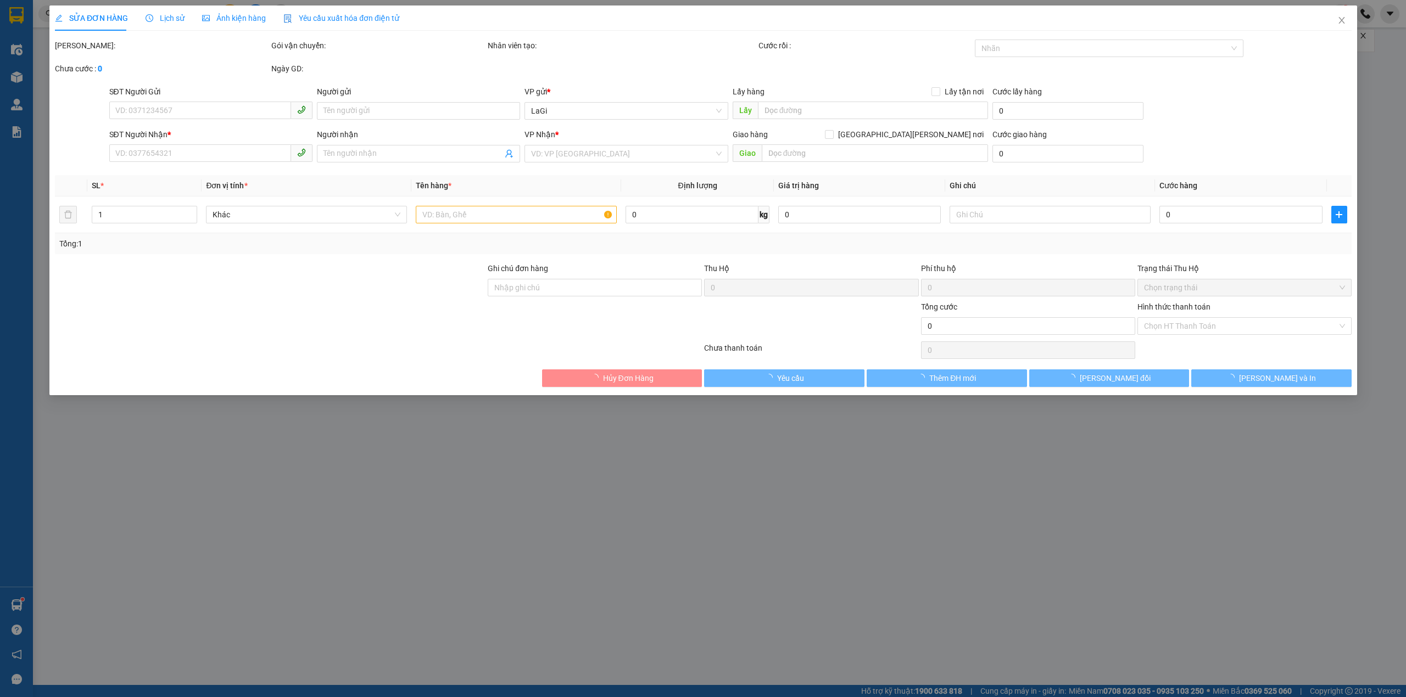 The height and width of the screenshot is (697, 1406). Describe the element at coordinates (378, 69) in the screenshot. I see `div: Ngày GD:` at that location.